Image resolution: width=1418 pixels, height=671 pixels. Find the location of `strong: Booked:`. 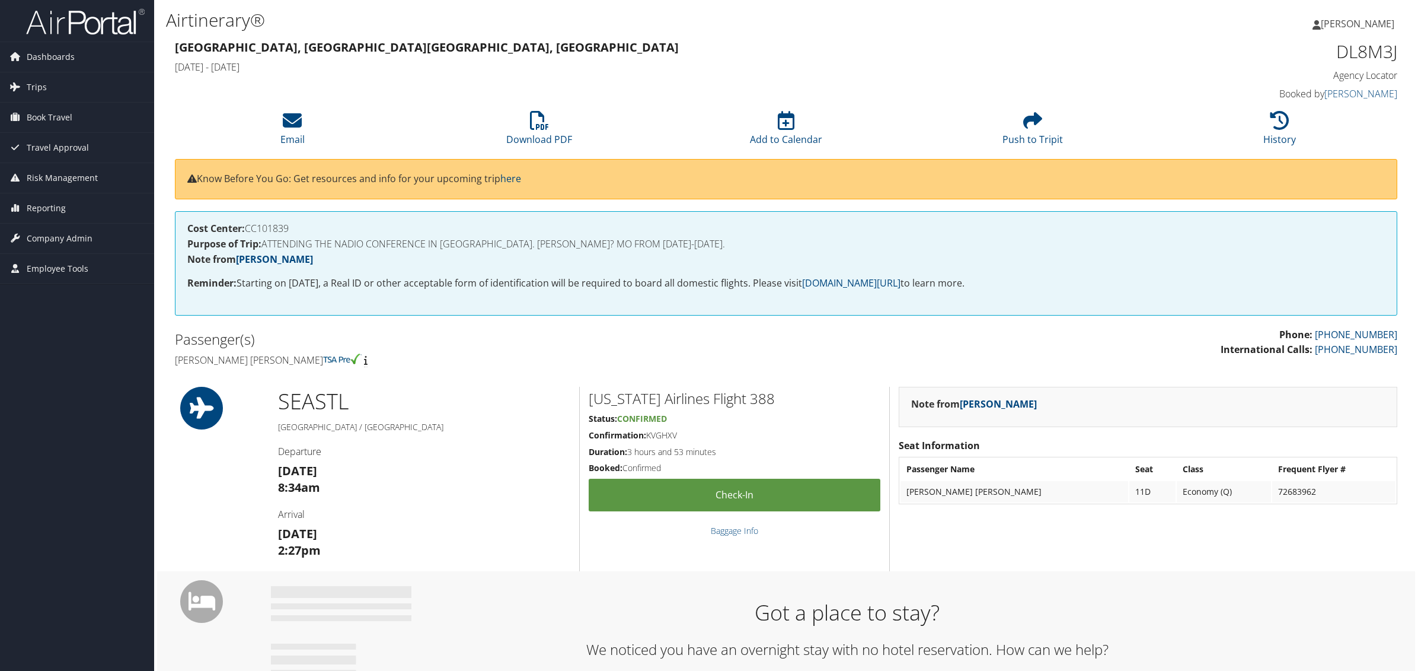

strong: Booked: is located at coordinates (605, 467).